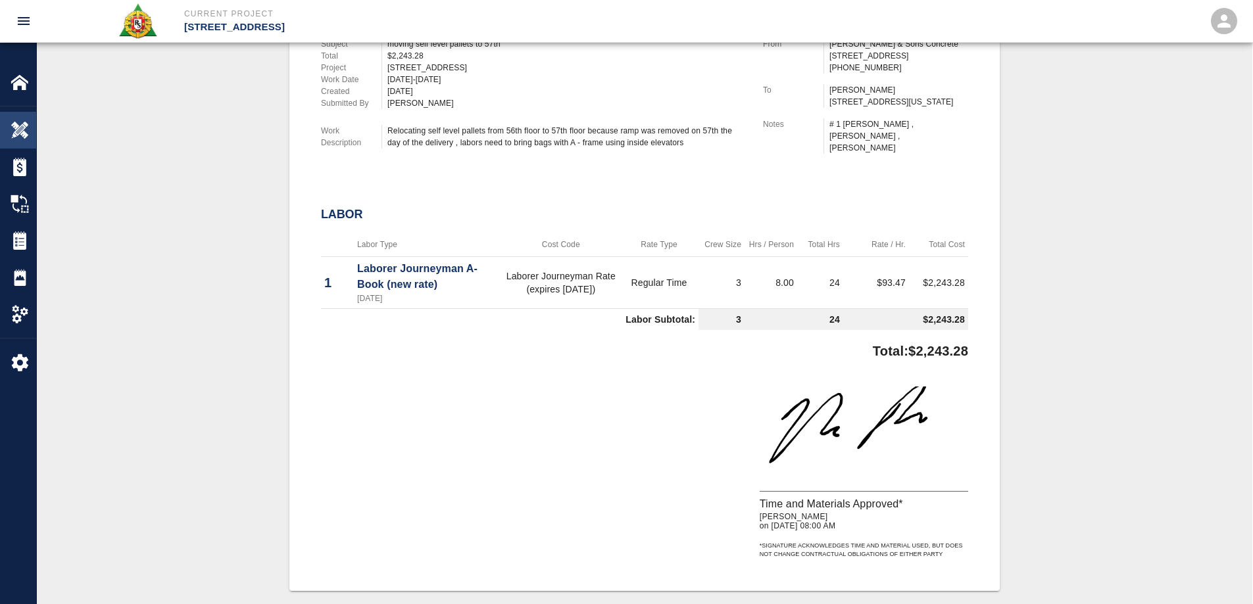 This screenshot has height=604, width=1253. I want to click on img: signature, so click(863, 439).